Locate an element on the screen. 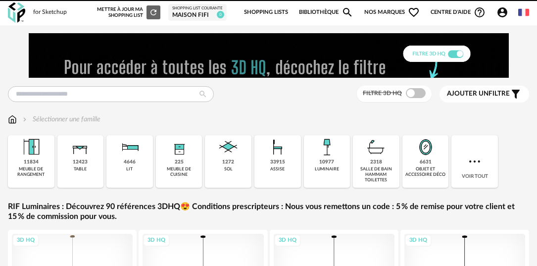  a: BibliothèqueMagnify icon is located at coordinates (326, 12).